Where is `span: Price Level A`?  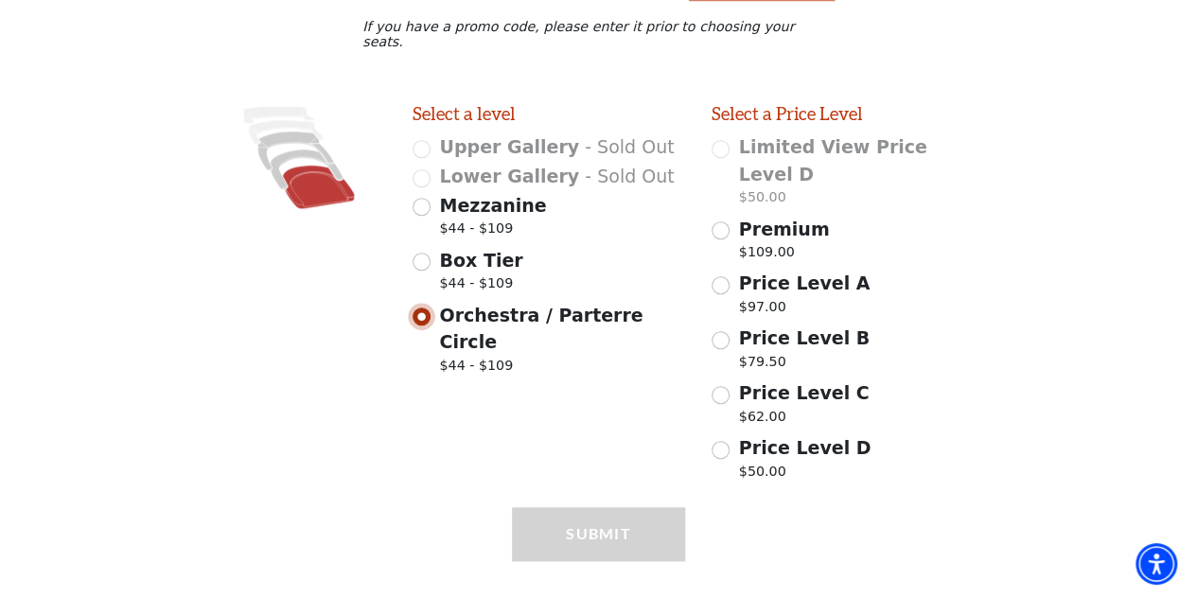 span: Price Level A is located at coordinates (804, 283).